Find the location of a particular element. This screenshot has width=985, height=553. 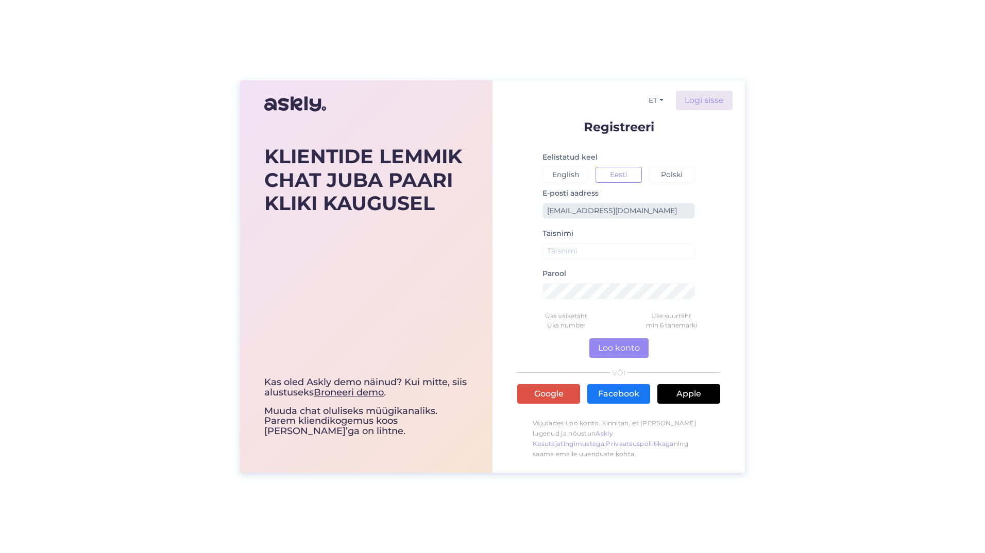

button: Eesti is located at coordinates (618, 175).